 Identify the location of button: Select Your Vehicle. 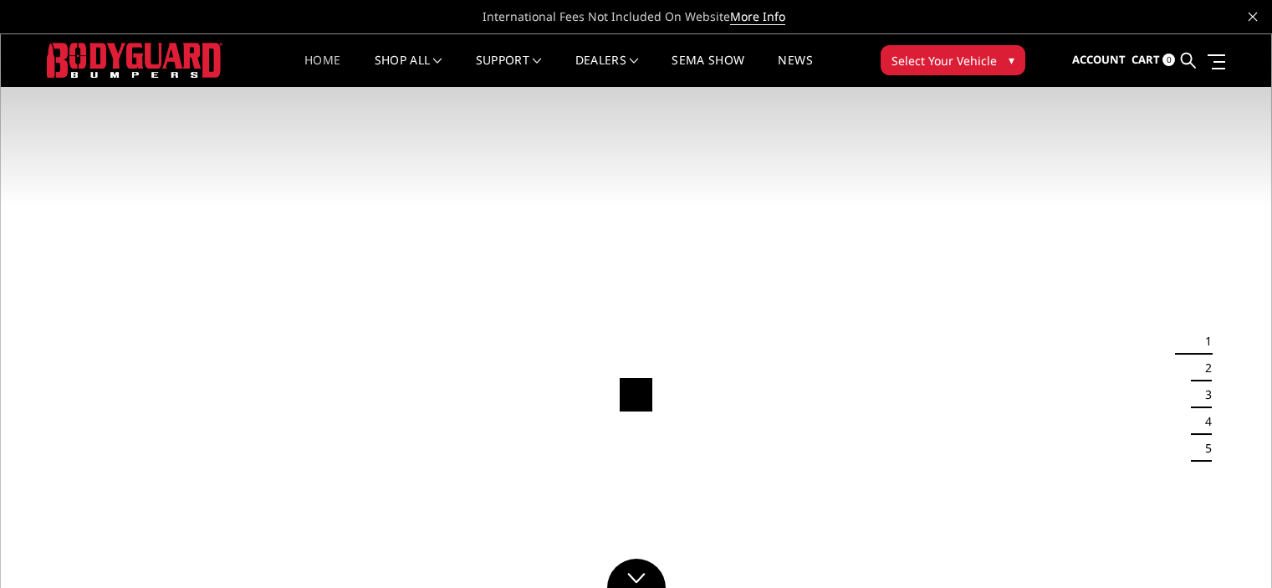
(953, 60).